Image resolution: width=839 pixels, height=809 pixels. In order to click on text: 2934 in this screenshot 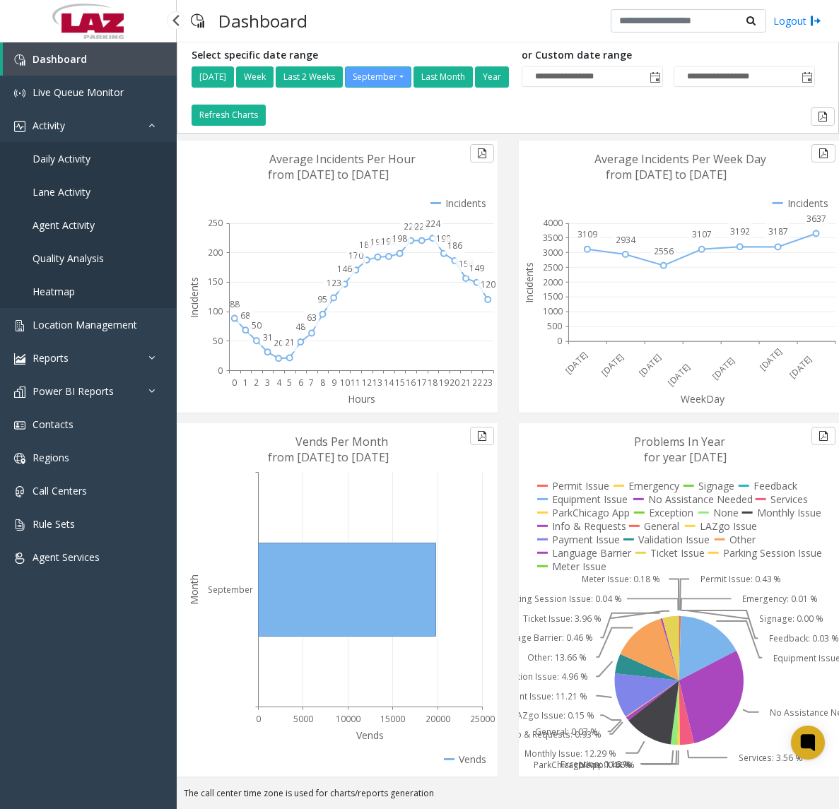, I will do `click(625, 240)`.